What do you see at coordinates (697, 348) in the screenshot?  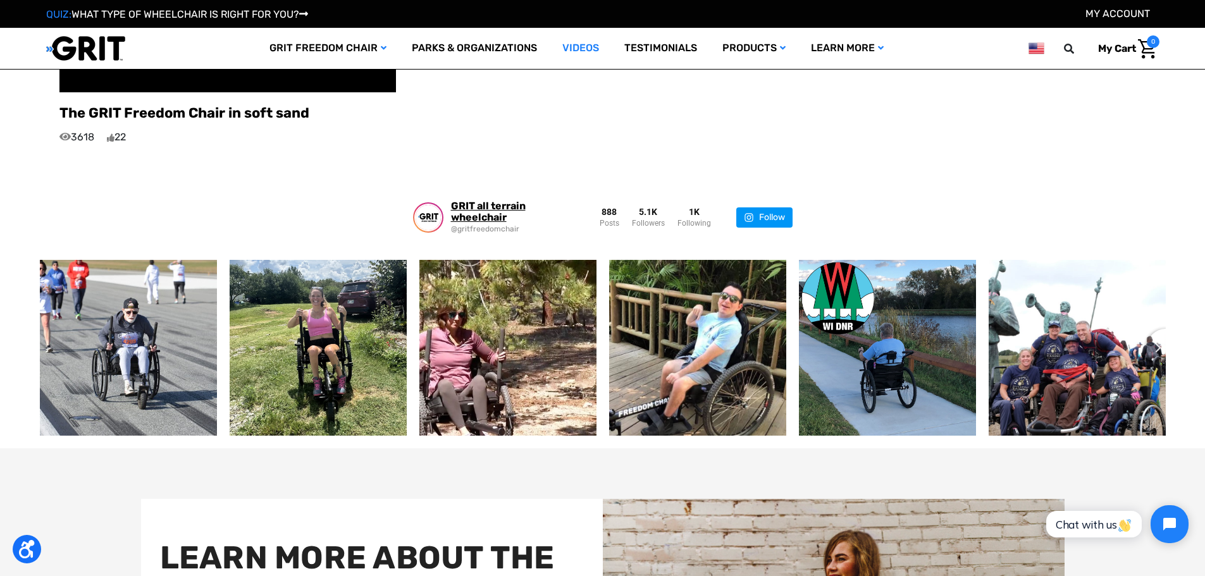 I see `img: Check out Trandon, a long-time GRIT Freedom Chair rider and Spartan Race Athl...` at bounding box center [697, 348].